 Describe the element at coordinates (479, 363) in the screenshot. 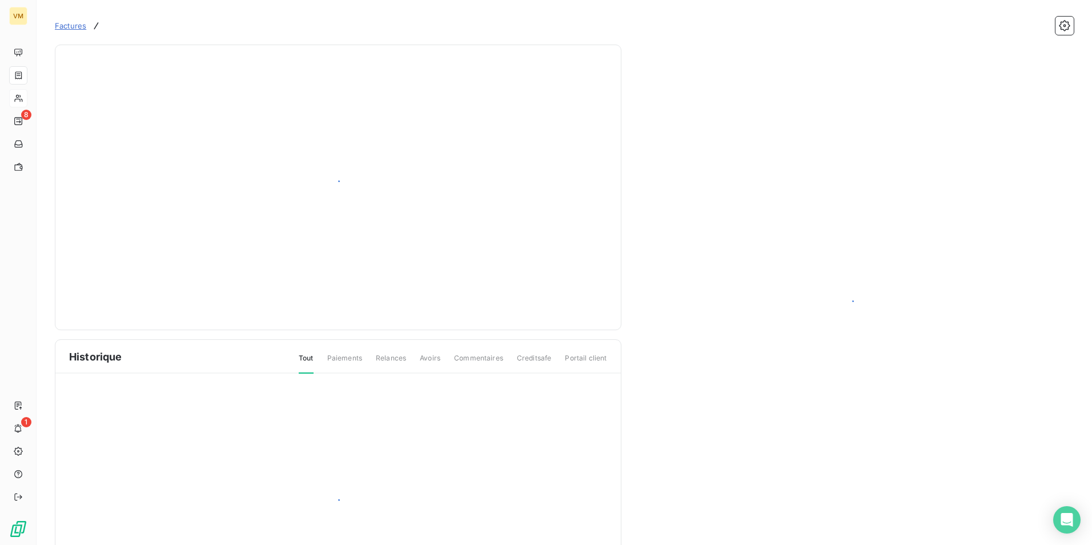

I see `span: Commentaires` at that location.